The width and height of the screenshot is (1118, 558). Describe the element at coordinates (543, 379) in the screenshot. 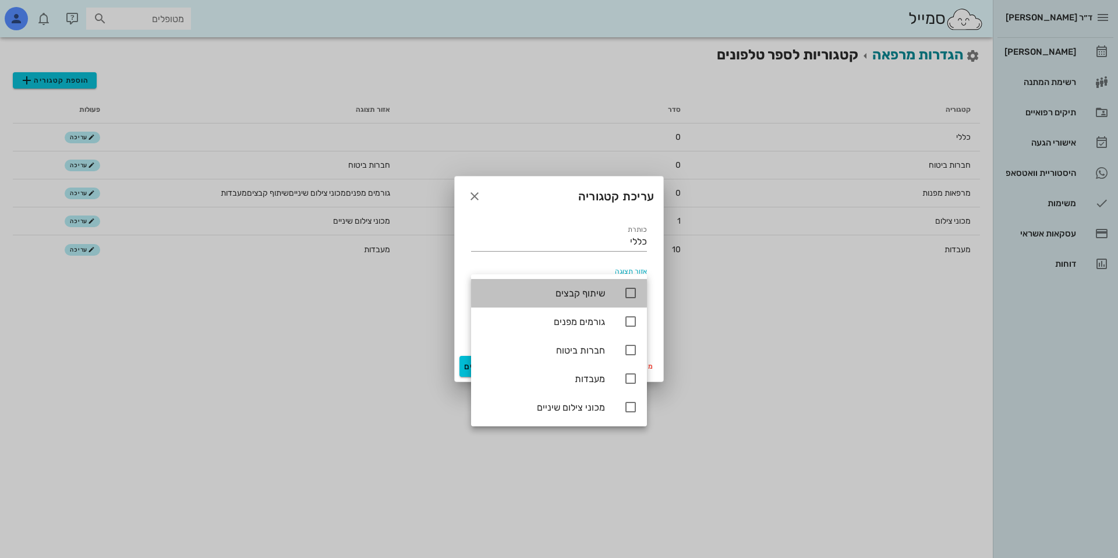

I see `div: מעבדות` at that location.